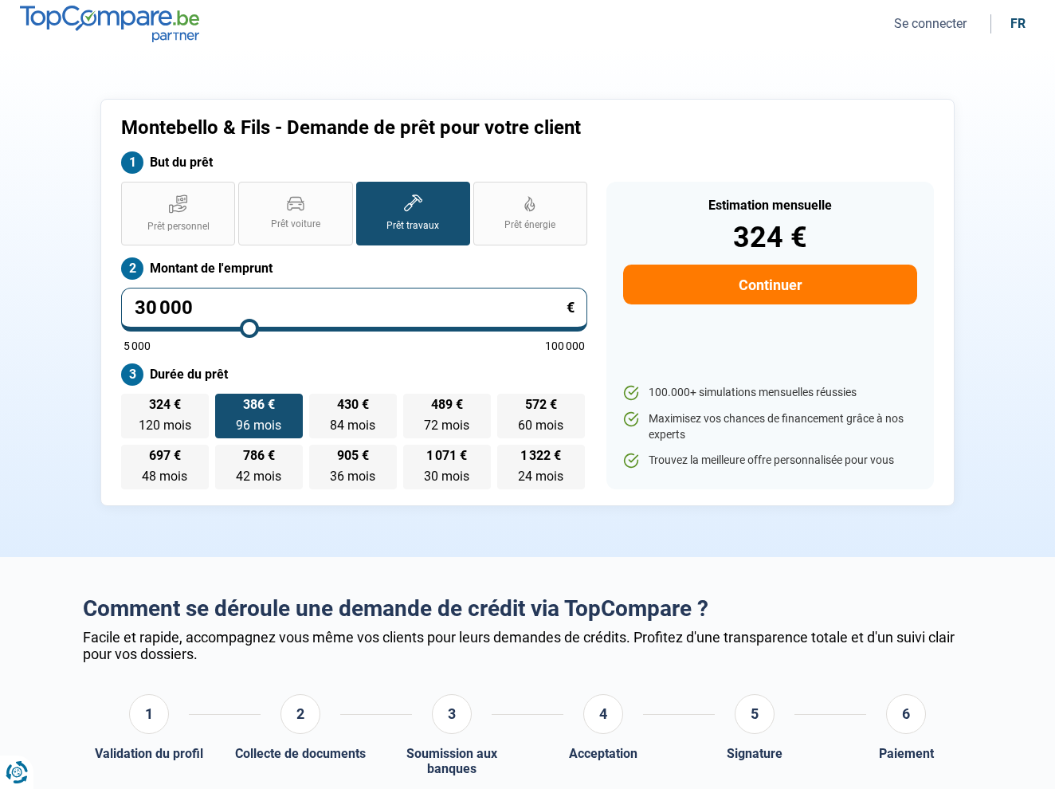 The image size is (1055, 789). What do you see at coordinates (755, 714) in the screenshot?
I see `div: 5` at bounding box center [755, 714].